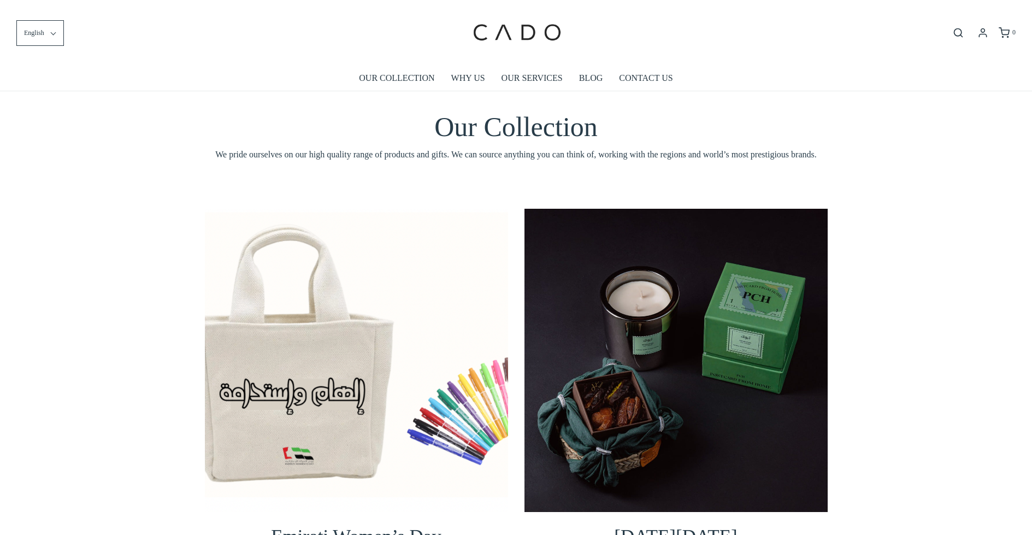 Image resolution: width=1032 pixels, height=535 pixels. I want to click on a: 0, so click(1007, 33).